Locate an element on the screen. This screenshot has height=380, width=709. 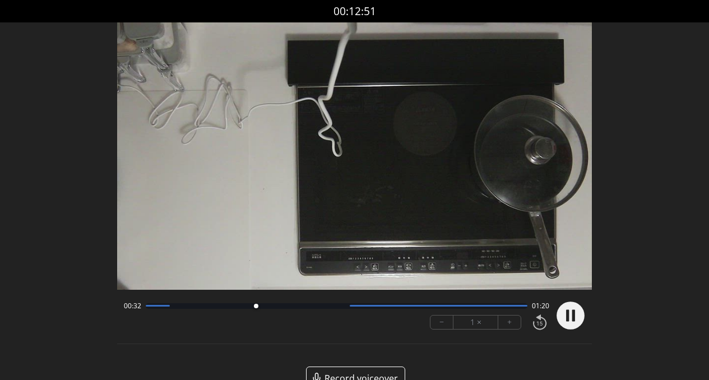
a: 00:12:51 is located at coordinates (355, 11).